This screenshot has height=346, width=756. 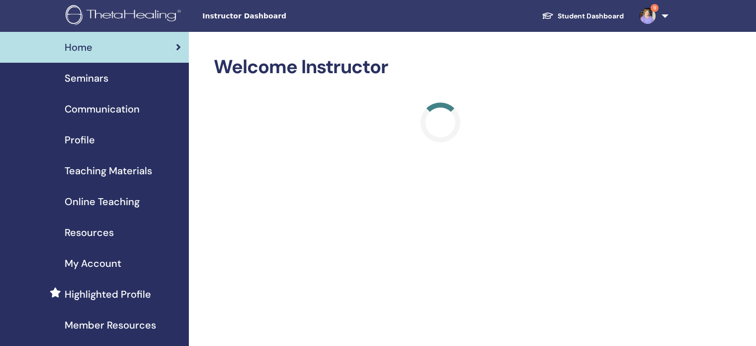 What do you see at coordinates (440, 67) in the screenshot?
I see `h2: Welcome Instructor` at bounding box center [440, 67].